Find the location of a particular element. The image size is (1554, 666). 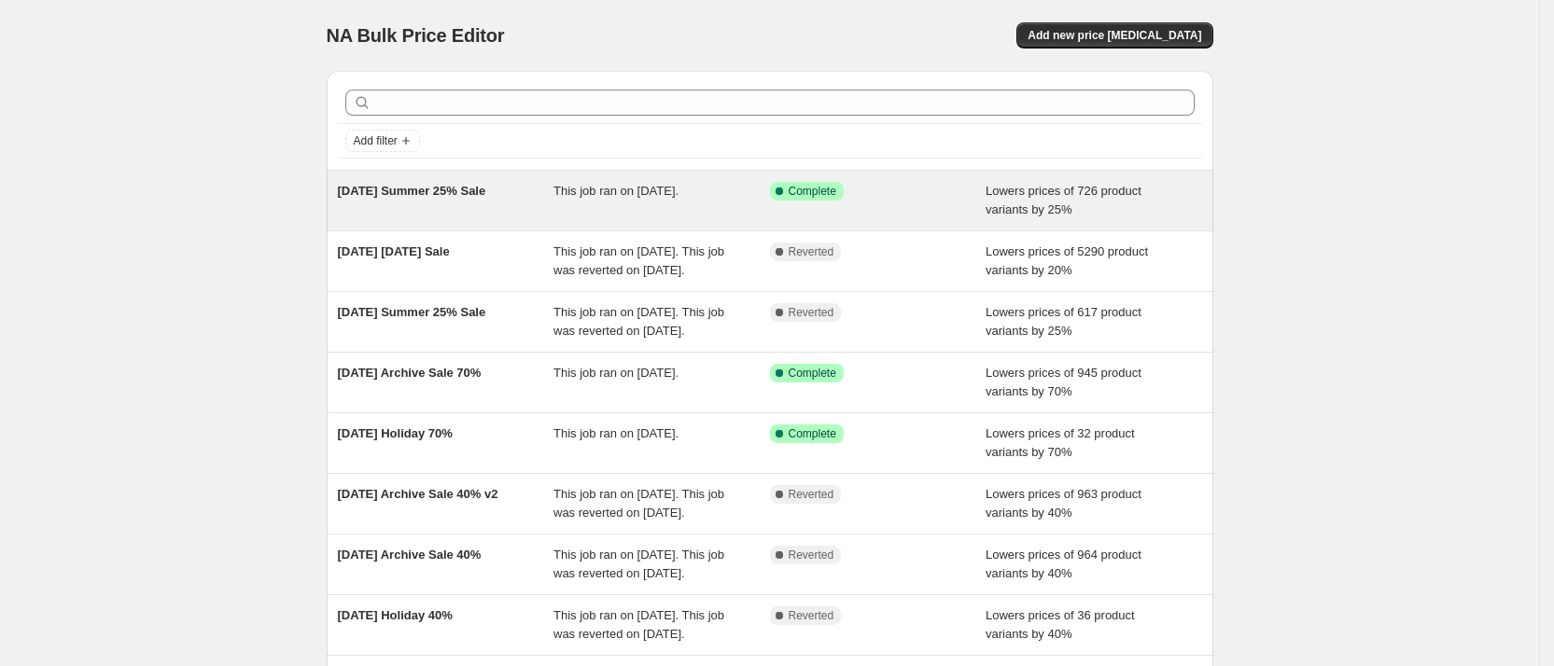

span: Lowers prices of 32 product variants by 70% is located at coordinates (1060, 442).